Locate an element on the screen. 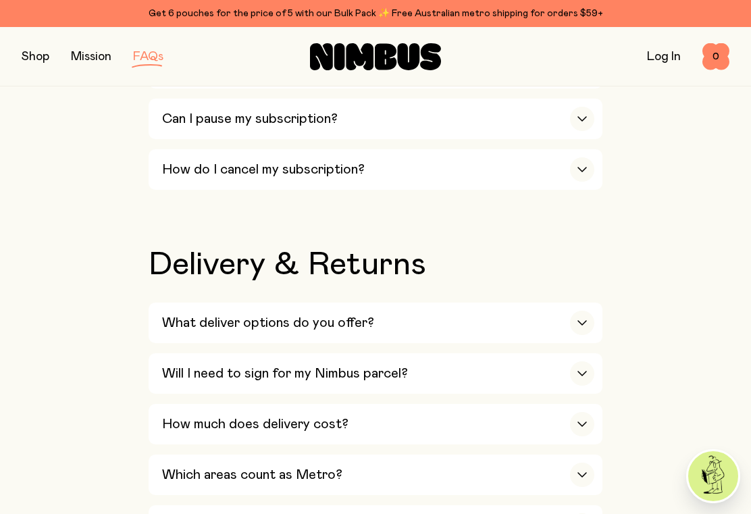 This screenshot has height=514, width=751. button: Can I pause my subscription? is located at coordinates (375, 119).